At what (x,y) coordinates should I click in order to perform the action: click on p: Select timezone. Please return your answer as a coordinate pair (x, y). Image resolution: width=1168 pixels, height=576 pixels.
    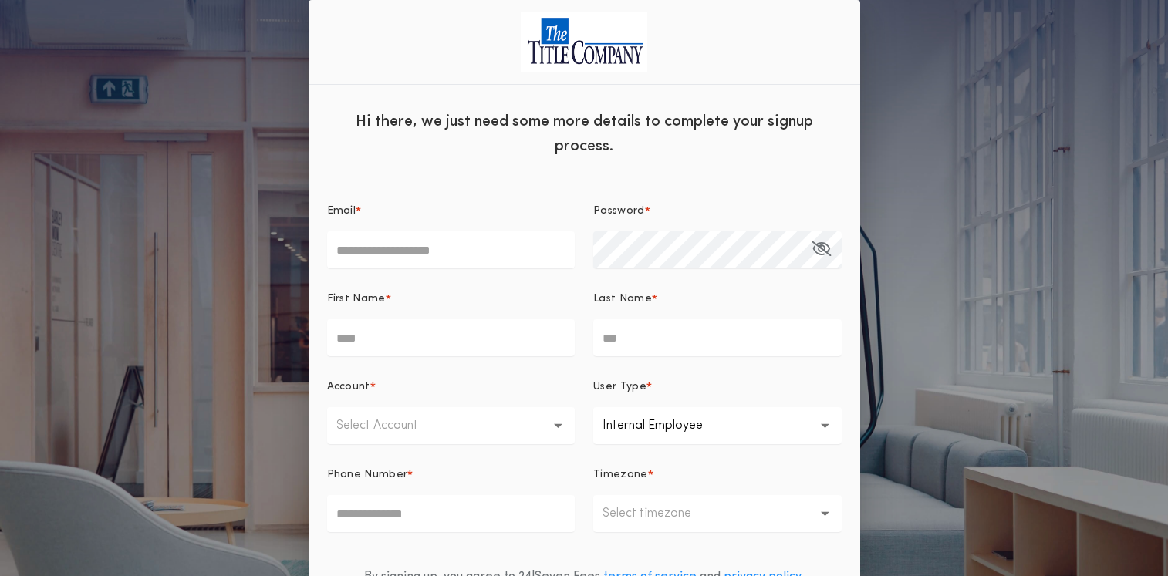
    Looking at the image, I should click on (659, 514).